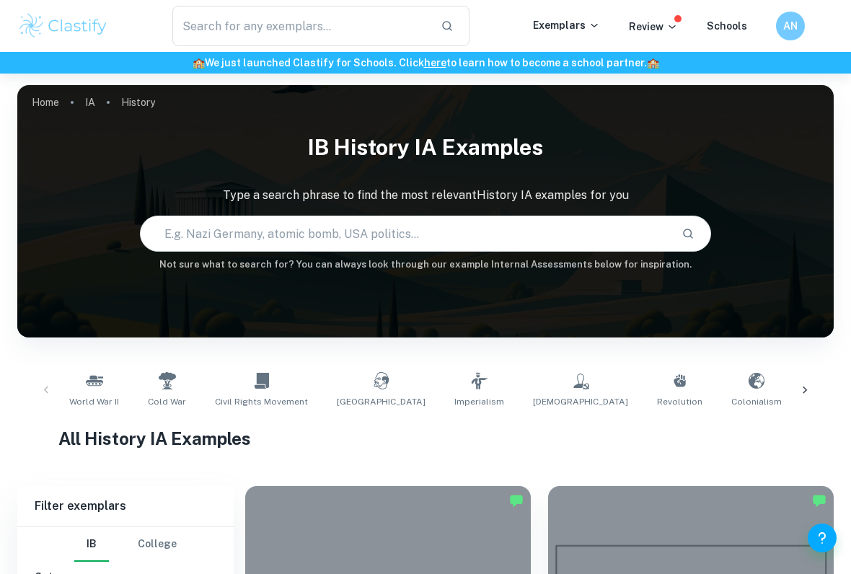 The height and width of the screenshot is (574, 851). What do you see at coordinates (45, 102) in the screenshot?
I see `a: Home` at bounding box center [45, 102].